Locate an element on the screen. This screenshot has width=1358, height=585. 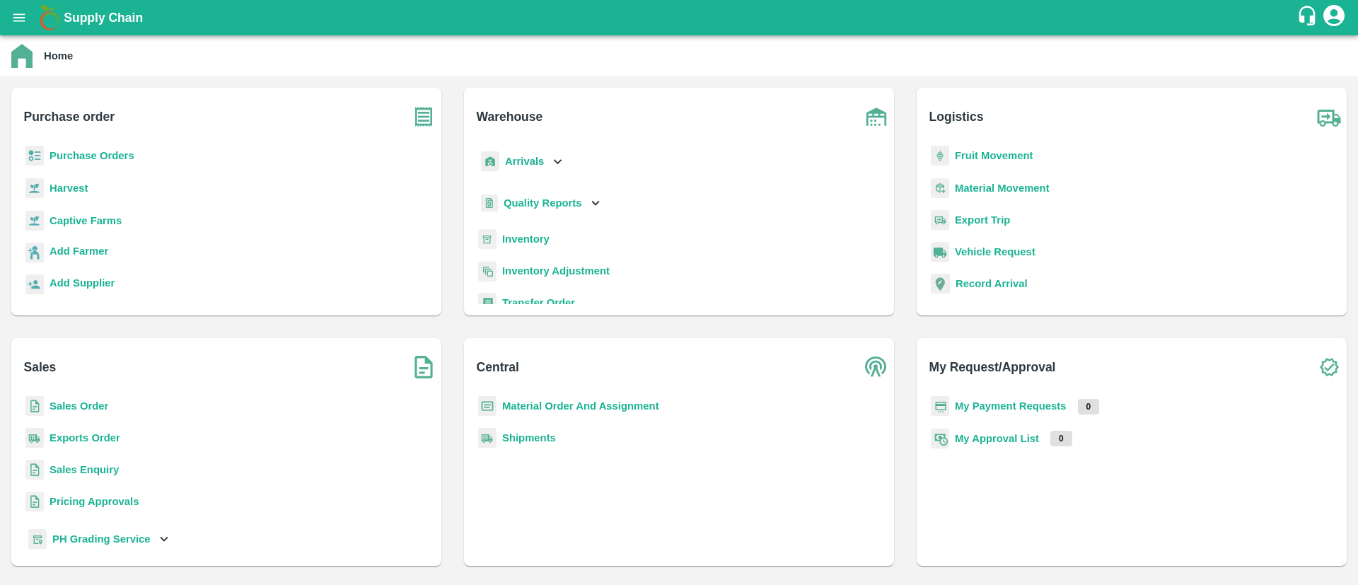
a: Inventory is located at coordinates (526, 239).